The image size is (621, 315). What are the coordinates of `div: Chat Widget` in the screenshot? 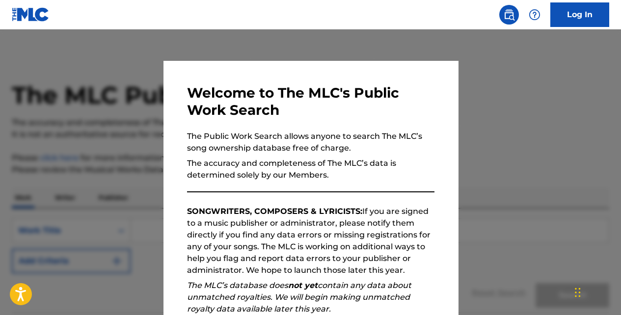 It's located at (597, 292).